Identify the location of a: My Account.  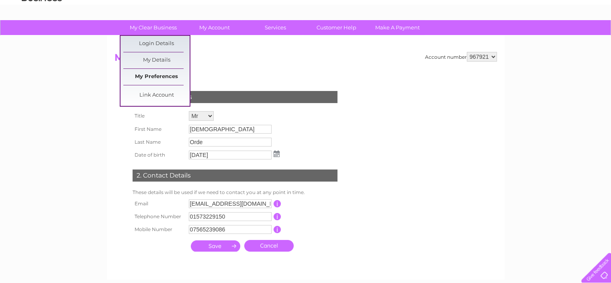
(214, 27).